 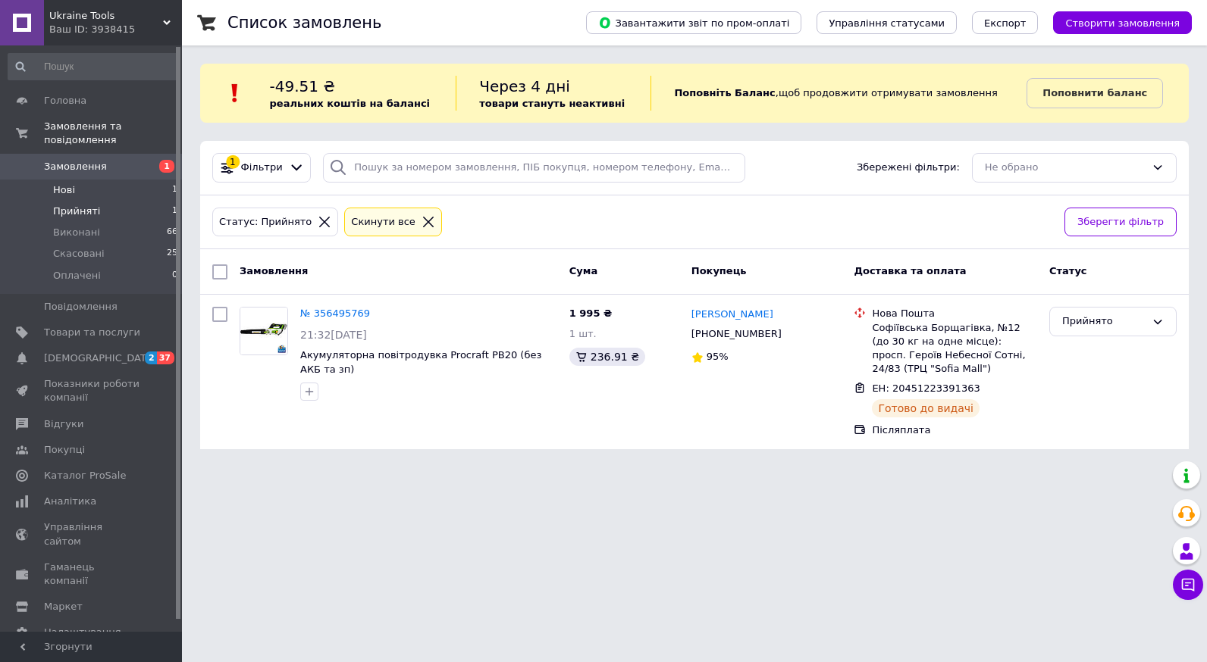 What do you see at coordinates (92, 534) in the screenshot?
I see `span: Управління сайтом` at bounding box center [92, 534].